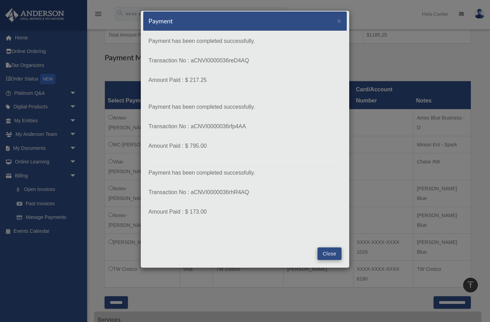 The width and height of the screenshot is (490, 322). What do you see at coordinates (245, 80) in the screenshot?
I see `p: Amount Paid : $ 217.25` at bounding box center [245, 80].